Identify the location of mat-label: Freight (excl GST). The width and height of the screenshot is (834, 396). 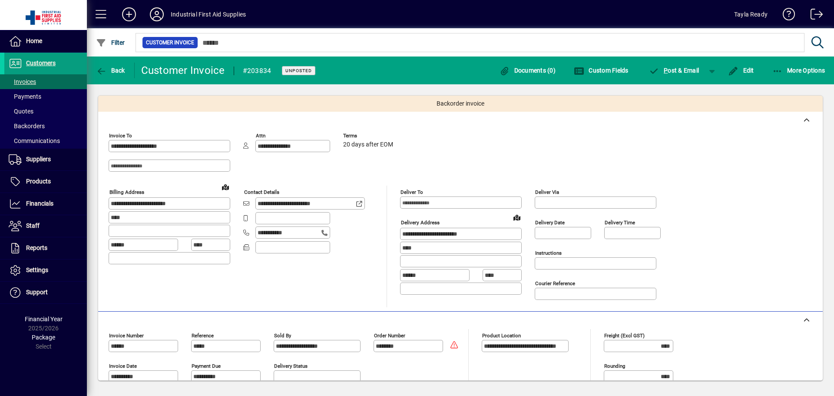
(624, 335).